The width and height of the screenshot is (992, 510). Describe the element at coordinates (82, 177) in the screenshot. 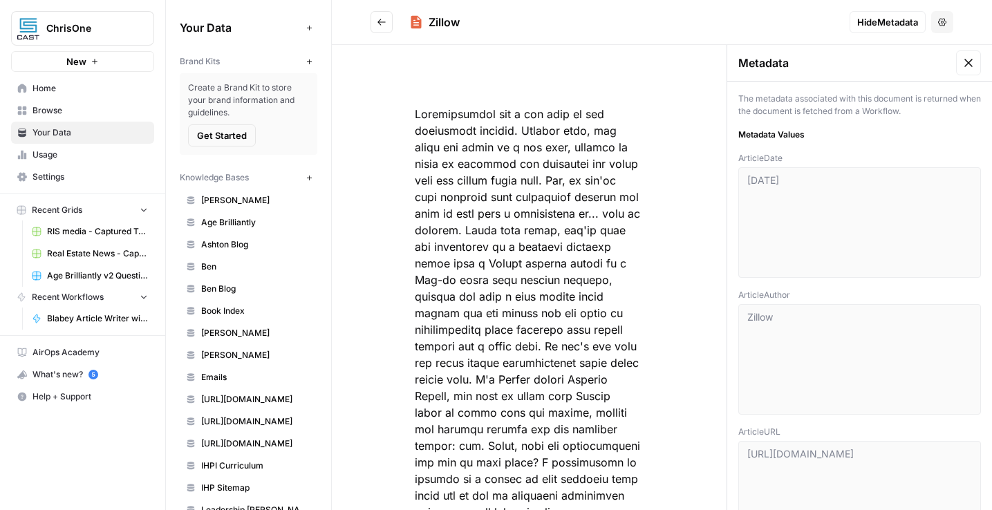

I see `a: Settings` at that location.